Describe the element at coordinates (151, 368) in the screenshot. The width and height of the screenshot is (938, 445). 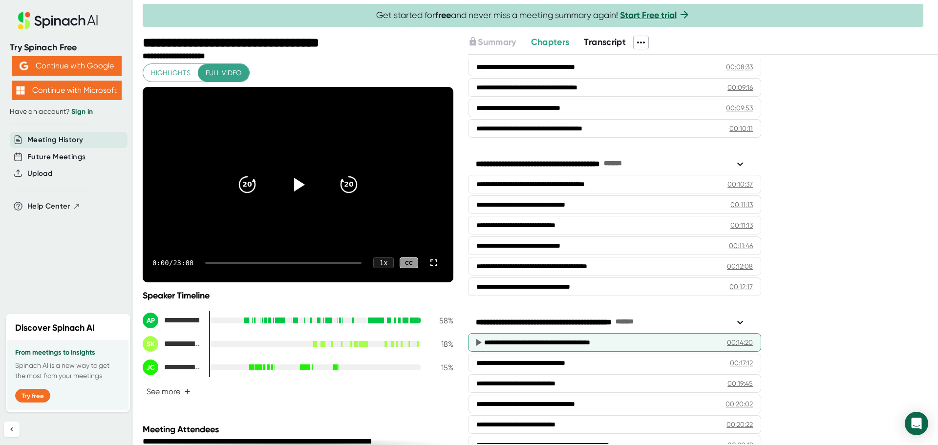
I see `div: JC` at that location.